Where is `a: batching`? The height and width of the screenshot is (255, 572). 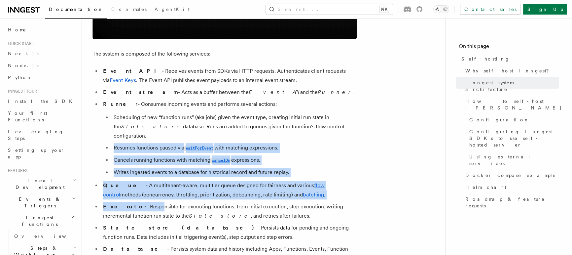
a: batching is located at coordinates (314, 194).